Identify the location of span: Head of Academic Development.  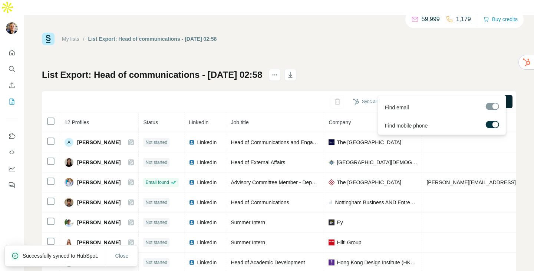
(268, 263).